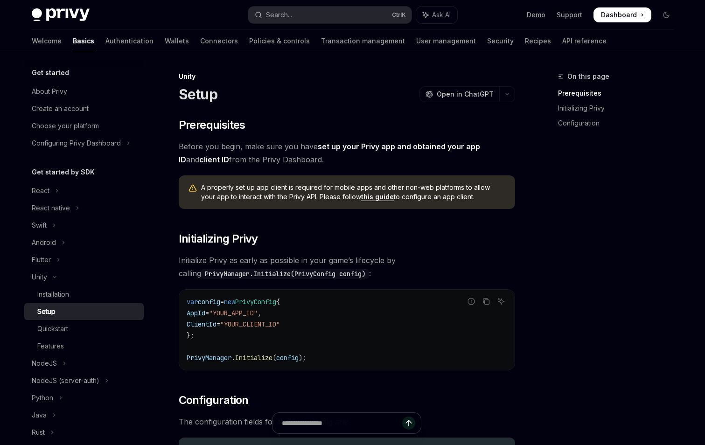 Image resolution: width=705 pixels, height=445 pixels. I want to click on a: Connectors, so click(219, 41).